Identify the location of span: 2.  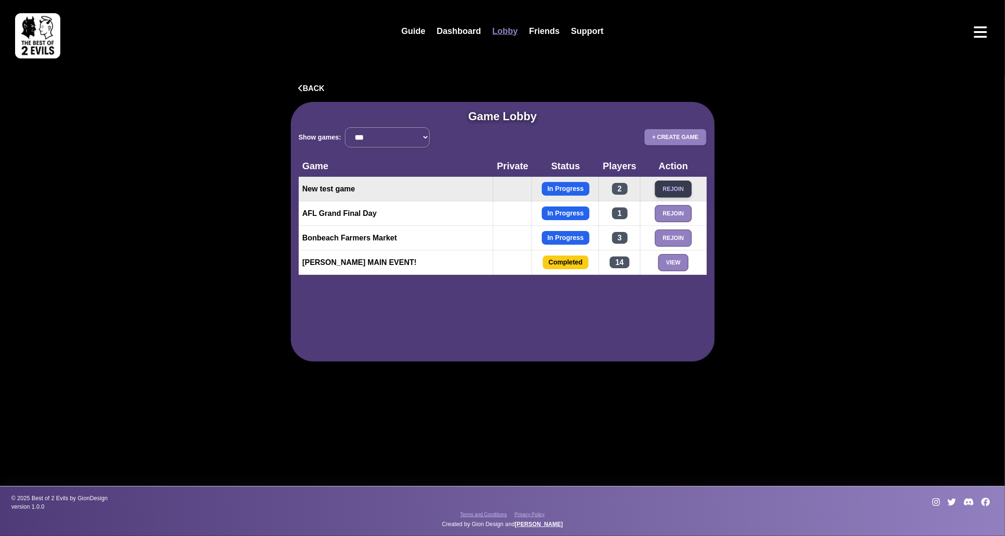
(620, 189).